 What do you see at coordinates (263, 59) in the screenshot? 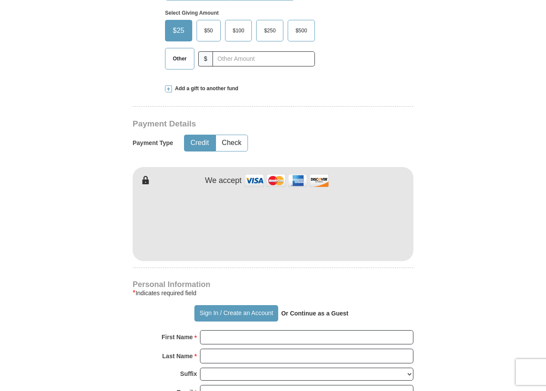
I see `input: Other Amount` at bounding box center [263, 59].